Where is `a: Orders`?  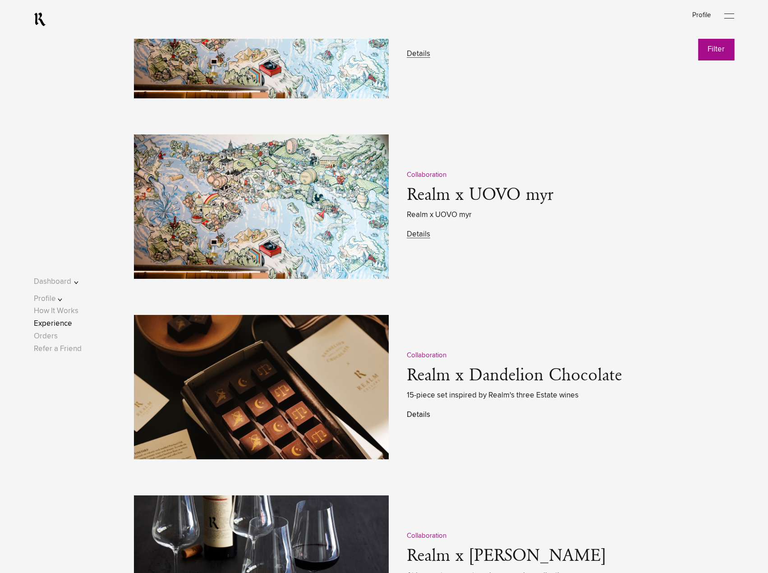
a: Orders is located at coordinates (46, 336).